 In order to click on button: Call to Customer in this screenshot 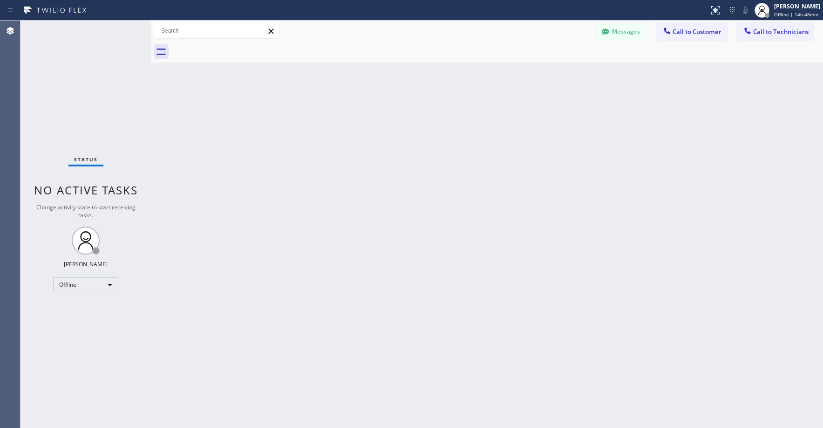, I will do `click(692, 32)`.